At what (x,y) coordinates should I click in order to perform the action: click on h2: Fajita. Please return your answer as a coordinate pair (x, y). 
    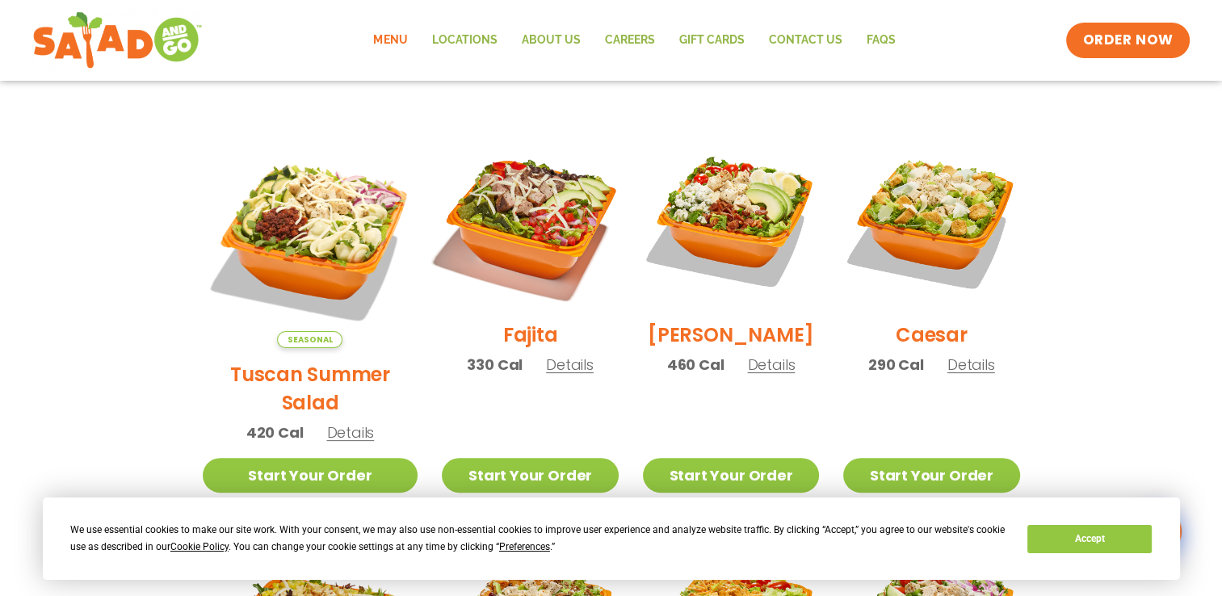
    Looking at the image, I should click on (531, 334).